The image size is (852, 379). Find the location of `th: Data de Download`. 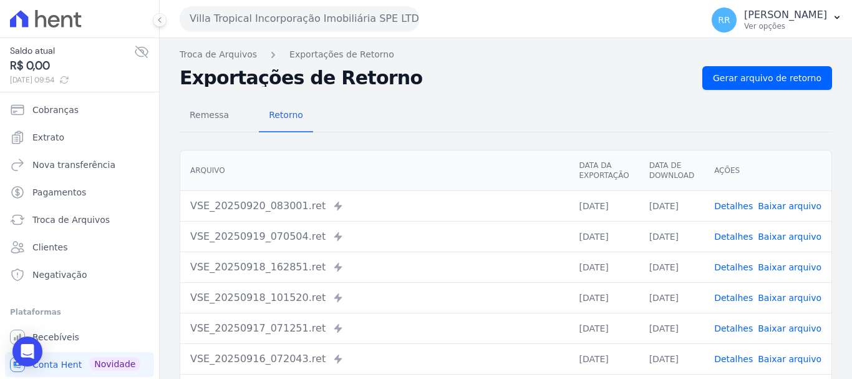

th: Data de Download is located at coordinates (672, 170).